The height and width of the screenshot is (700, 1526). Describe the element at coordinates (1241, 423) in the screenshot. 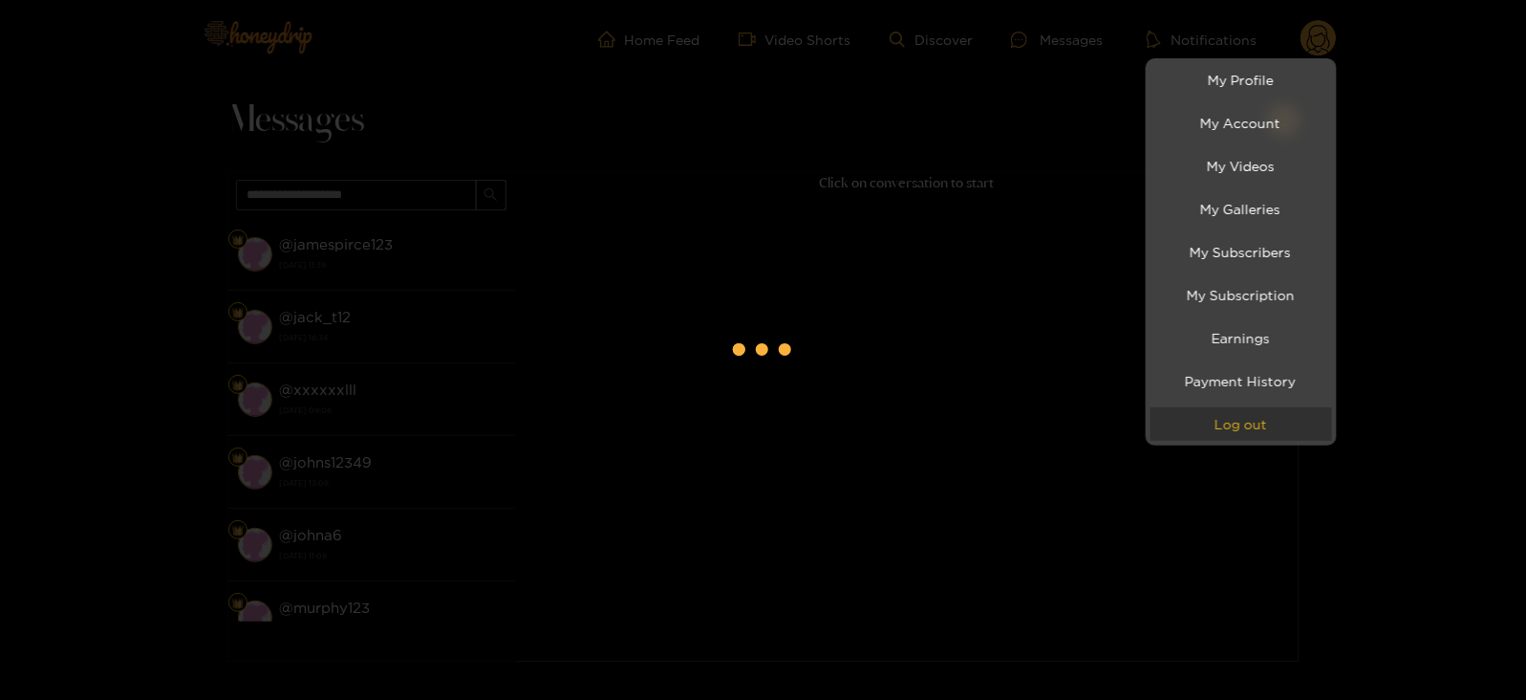

I see `button: Log out` at that location.